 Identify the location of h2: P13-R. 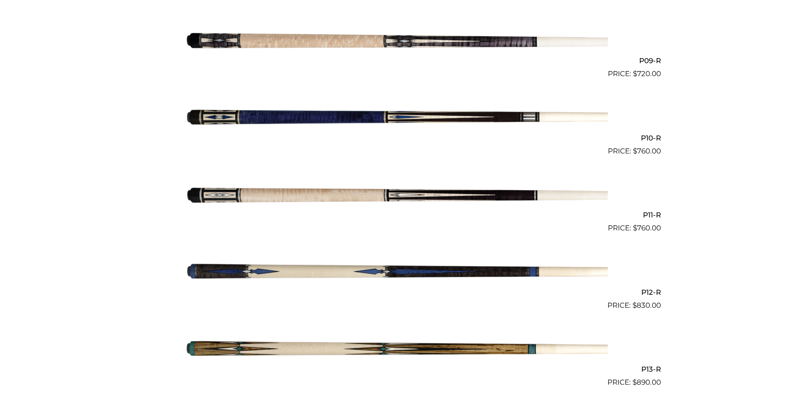
(397, 369).